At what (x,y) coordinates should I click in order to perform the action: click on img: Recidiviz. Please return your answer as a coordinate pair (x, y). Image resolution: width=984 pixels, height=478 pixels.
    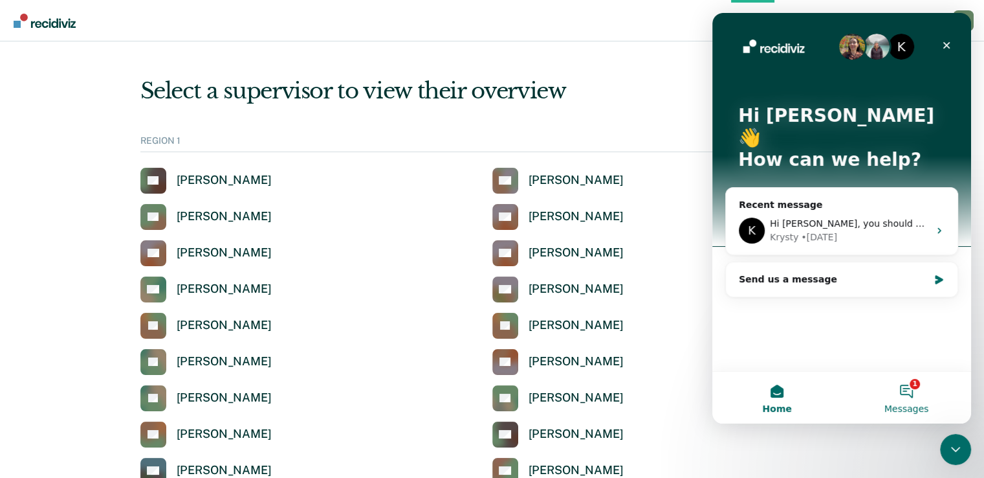
    Looking at the image, I should click on (45, 21).